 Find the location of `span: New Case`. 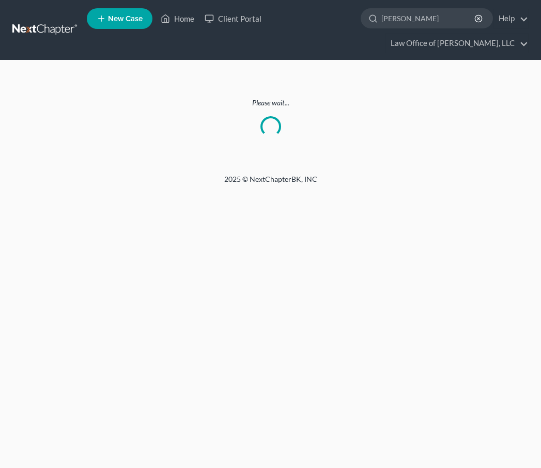

span: New Case is located at coordinates (125, 19).